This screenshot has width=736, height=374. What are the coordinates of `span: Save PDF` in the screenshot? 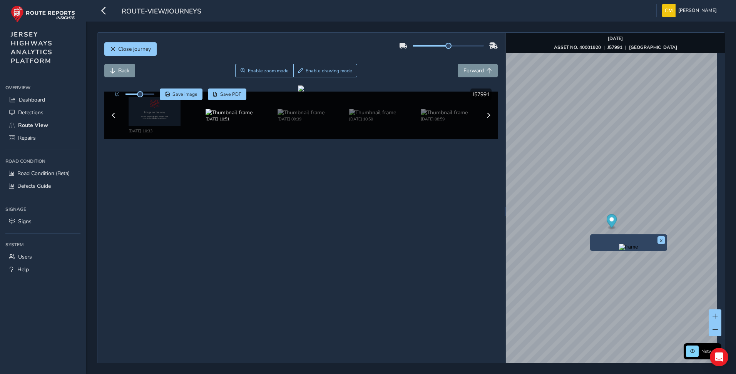 It's located at (231, 94).